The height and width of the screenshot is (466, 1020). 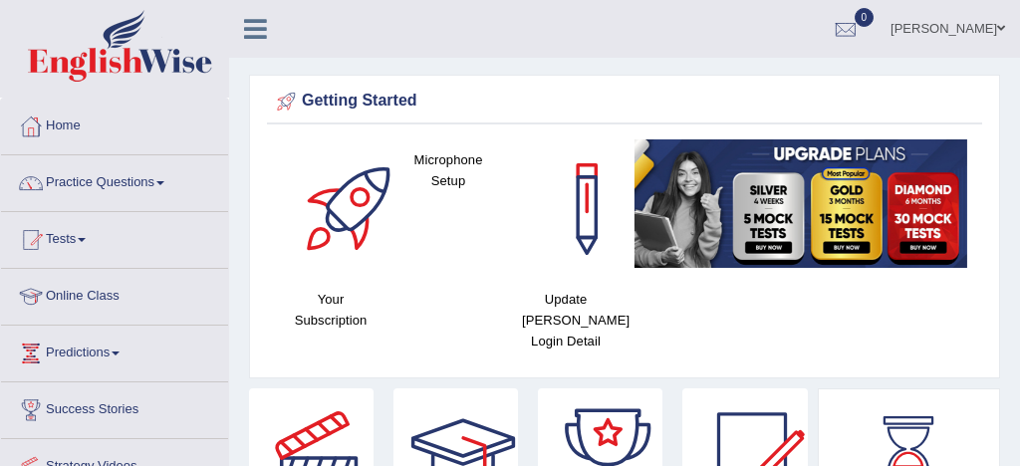 What do you see at coordinates (115, 408) in the screenshot?
I see `a: Success Stories` at bounding box center [115, 408].